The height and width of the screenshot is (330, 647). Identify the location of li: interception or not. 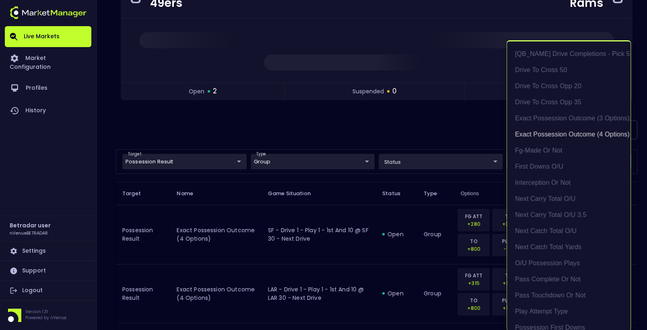
(569, 183).